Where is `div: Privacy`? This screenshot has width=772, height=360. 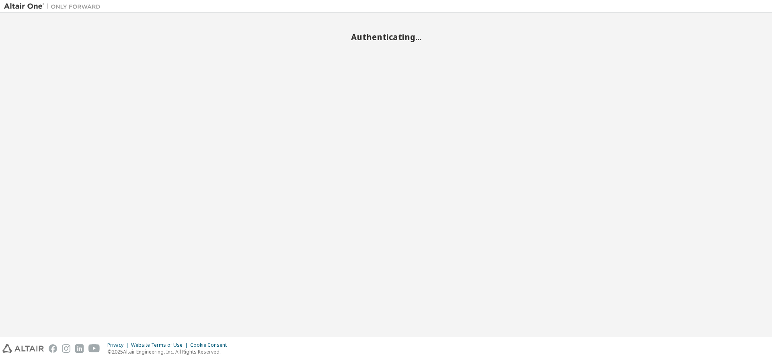 div: Privacy is located at coordinates (119, 345).